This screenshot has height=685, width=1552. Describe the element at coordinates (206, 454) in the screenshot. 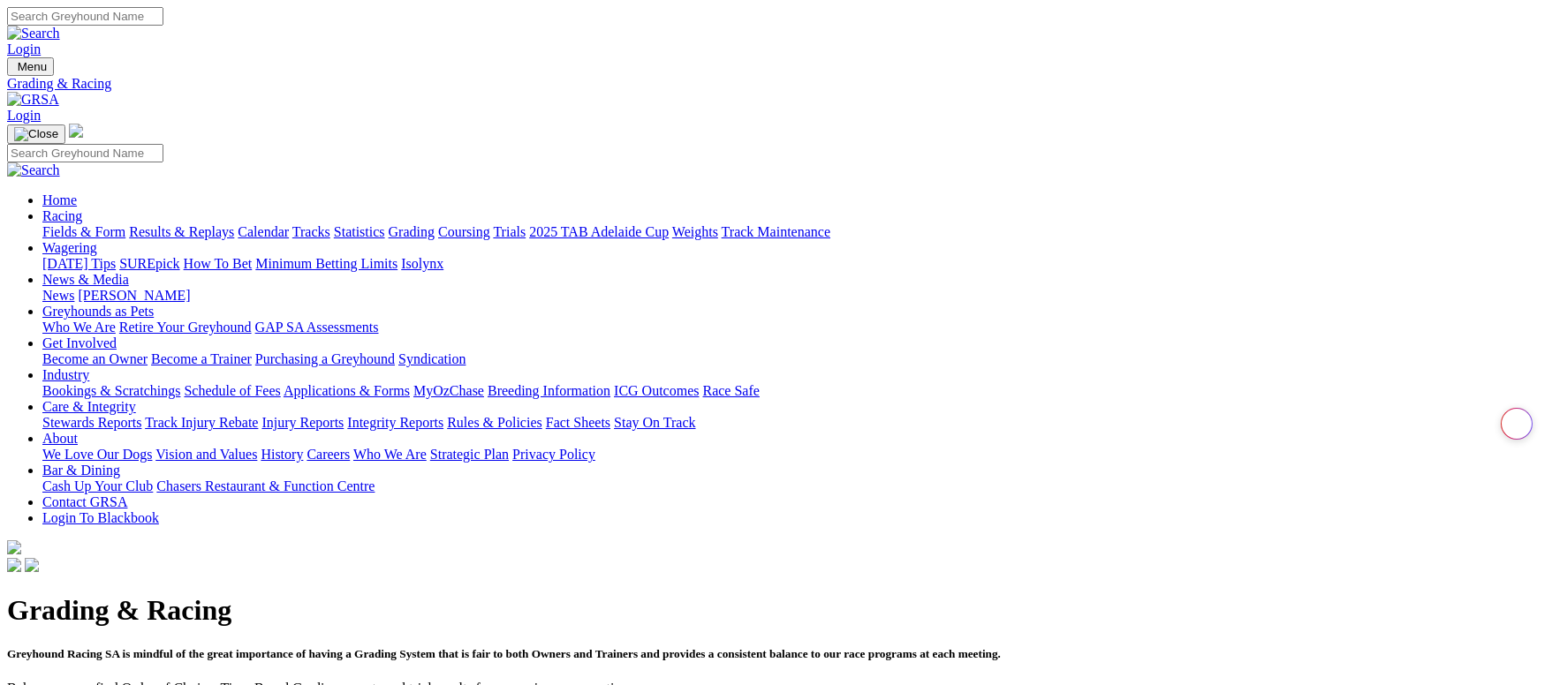

I see `a: Vision and Values` at that location.